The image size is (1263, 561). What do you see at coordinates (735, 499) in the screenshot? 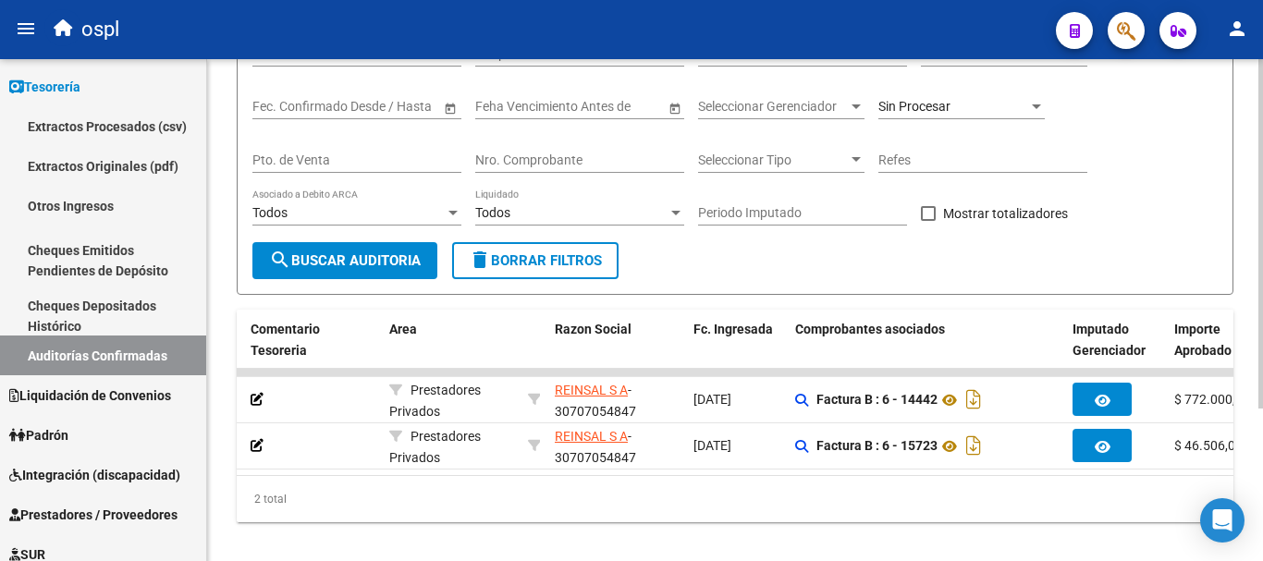
I see `div: 2 total` at bounding box center [735, 499].